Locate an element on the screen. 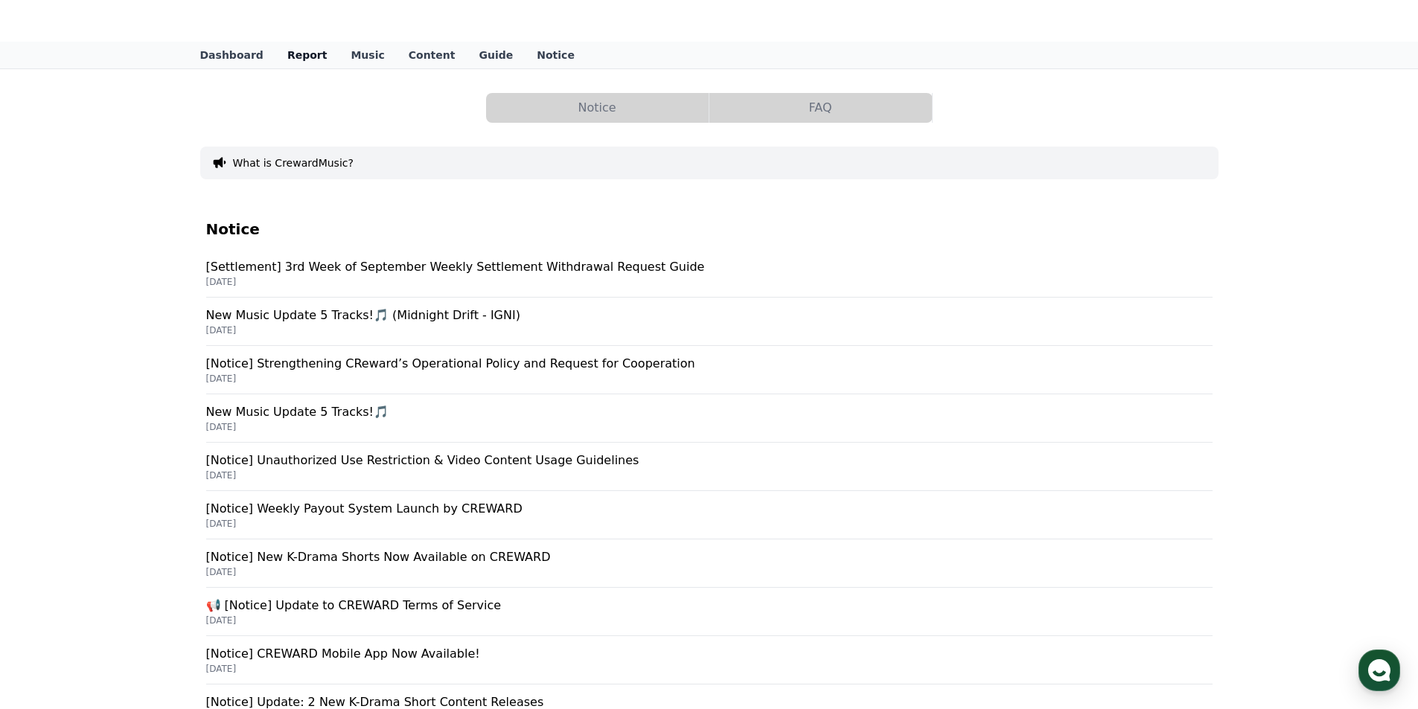  span: Home is located at coordinates (51, 500).